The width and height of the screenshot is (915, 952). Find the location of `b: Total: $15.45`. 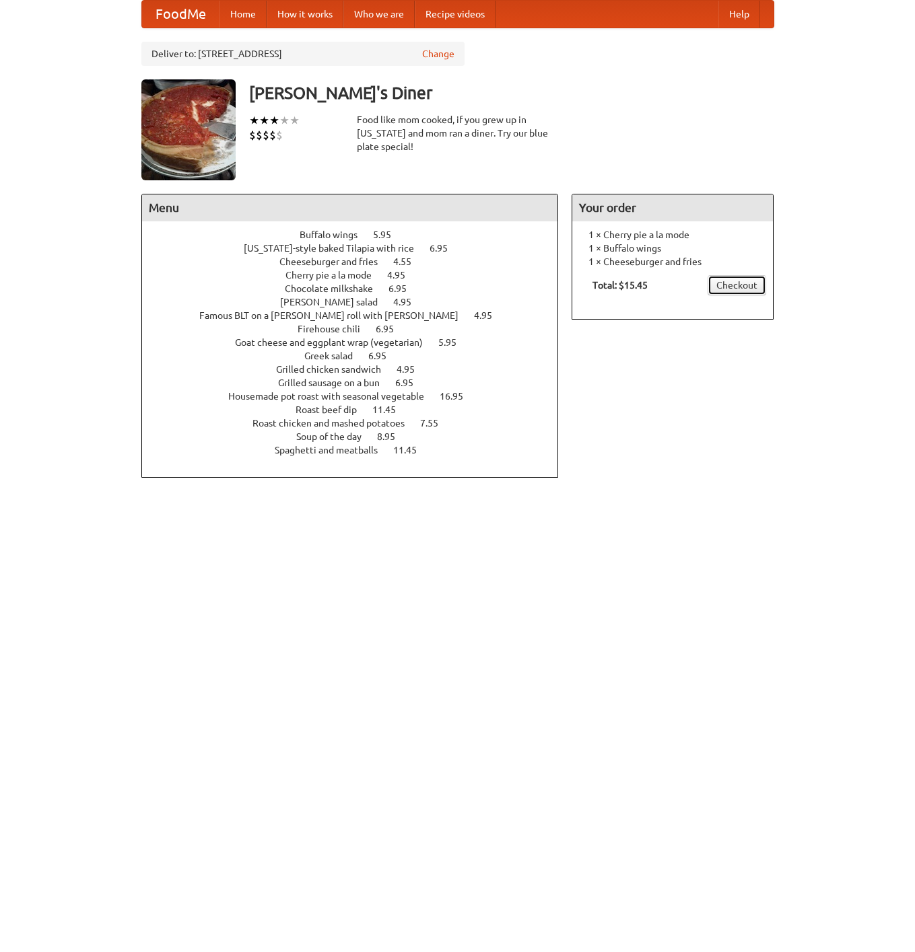

b: Total: $15.45 is located at coordinates (620, 285).